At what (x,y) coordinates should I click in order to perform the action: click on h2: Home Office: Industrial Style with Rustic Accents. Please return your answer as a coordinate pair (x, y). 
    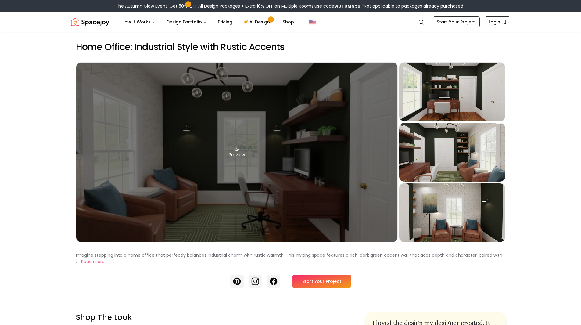
    Looking at the image, I should click on (291, 47).